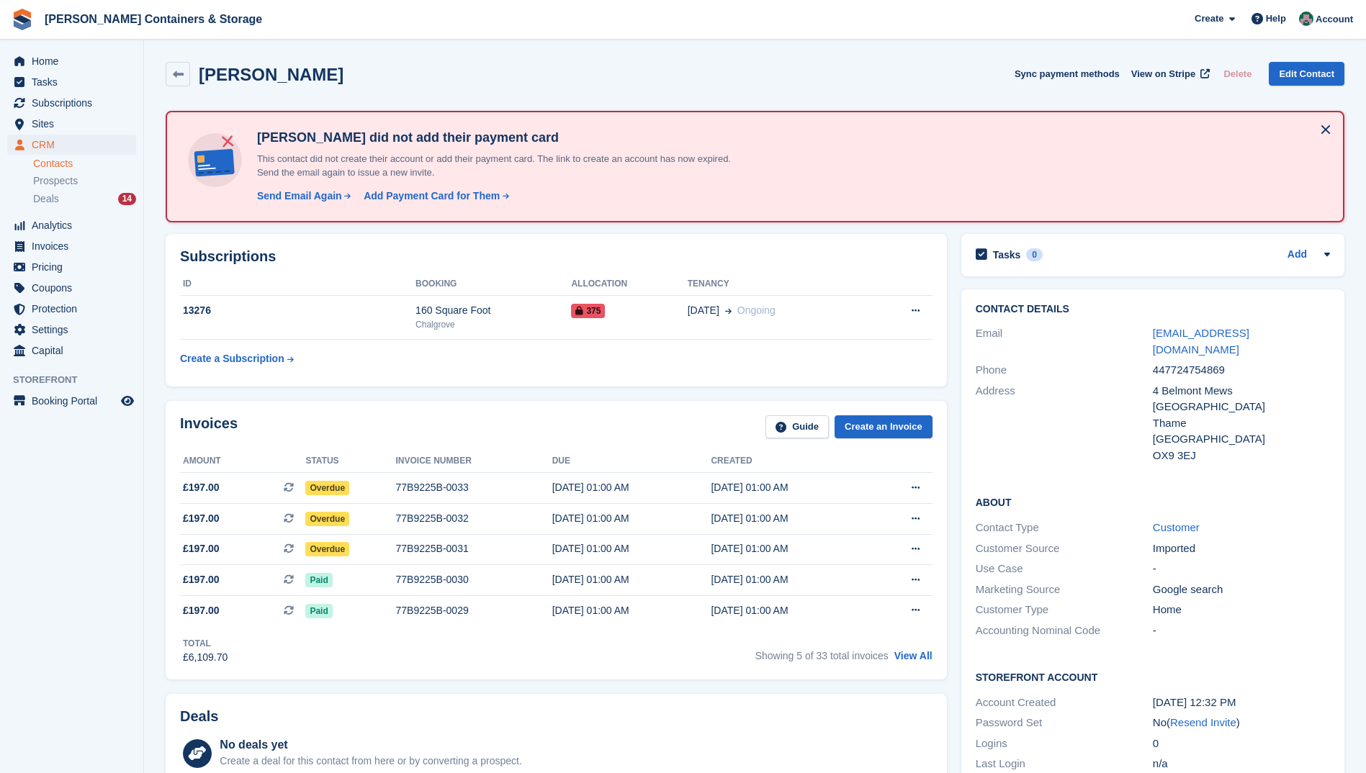  Describe the element at coordinates (1064, 423) in the screenshot. I see `div: Address` at that location.